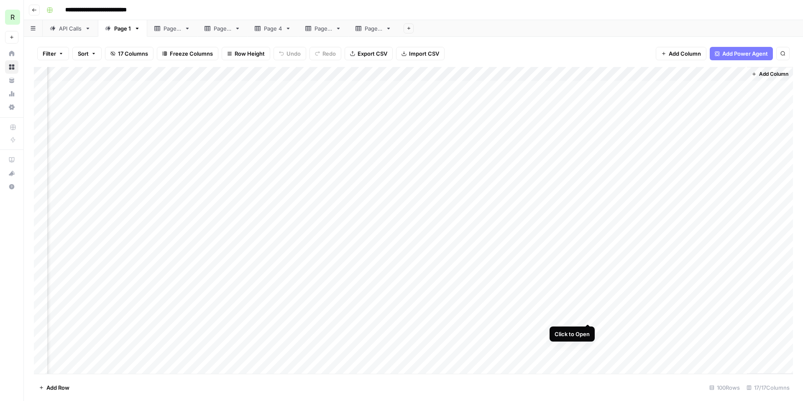  I want to click on button: Workspace: Re-Leased, so click(12, 17).